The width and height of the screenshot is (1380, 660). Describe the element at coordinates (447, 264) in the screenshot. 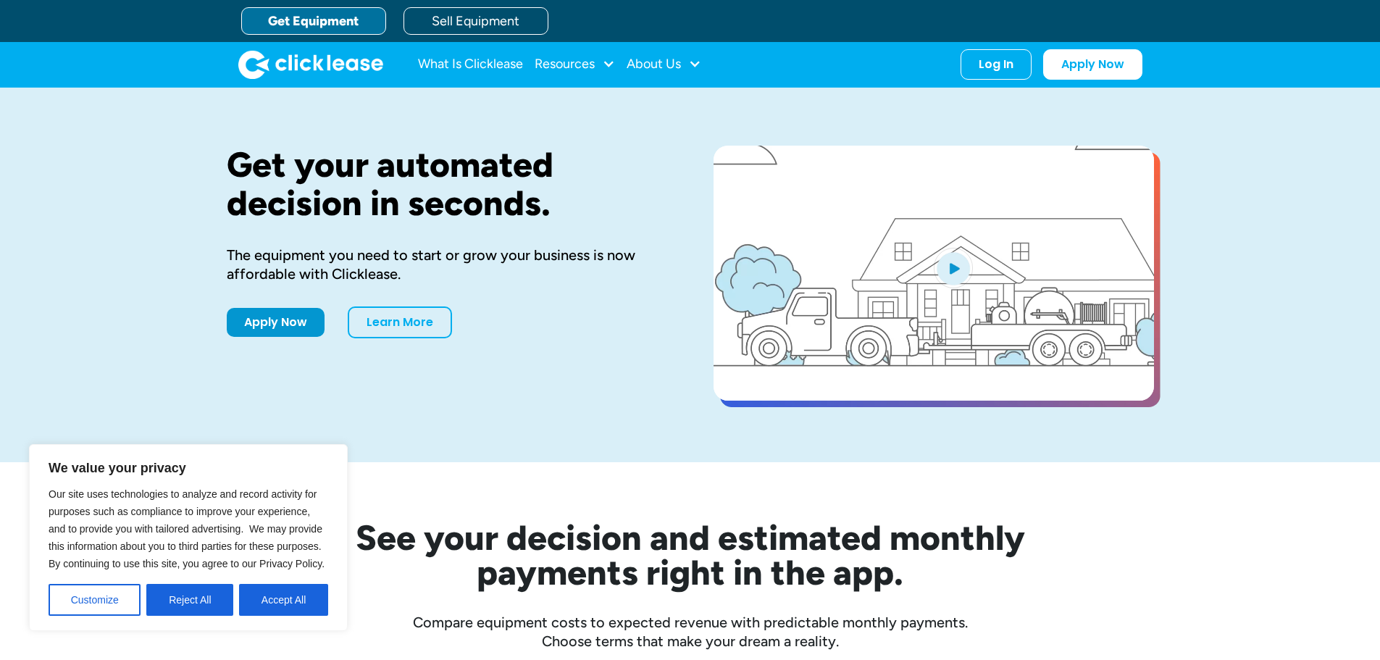

I see `div: The equipment you need to start or grow your business is now affordable with Clicklease.` at that location.